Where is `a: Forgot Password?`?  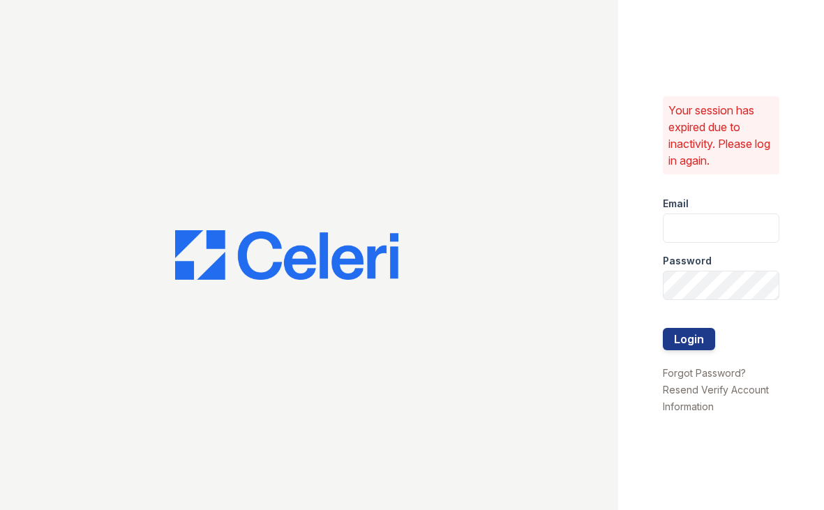
a: Forgot Password? is located at coordinates (704, 373).